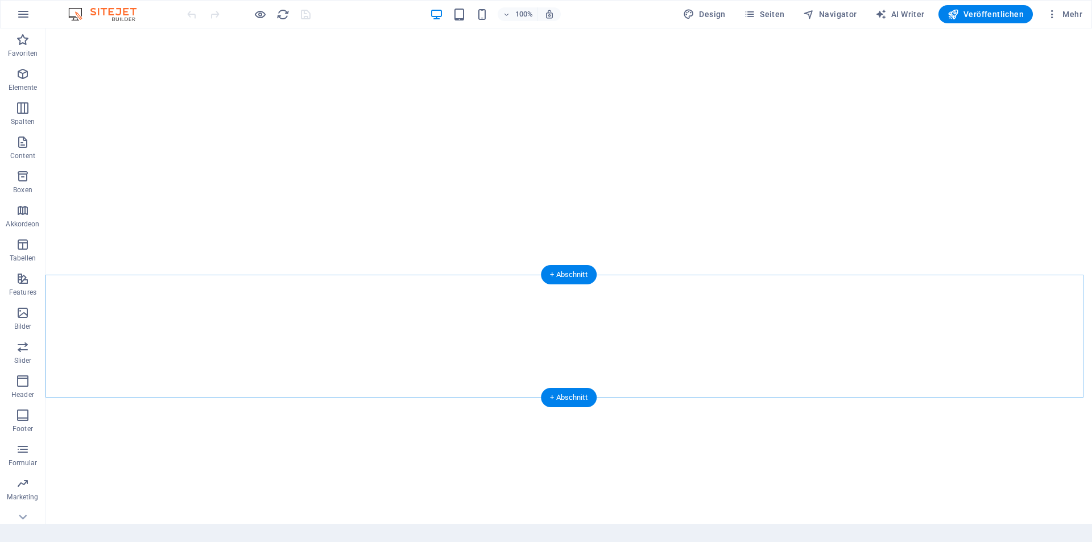  What do you see at coordinates (518, 14) in the screenshot?
I see `button: 100%` at bounding box center [518, 14].